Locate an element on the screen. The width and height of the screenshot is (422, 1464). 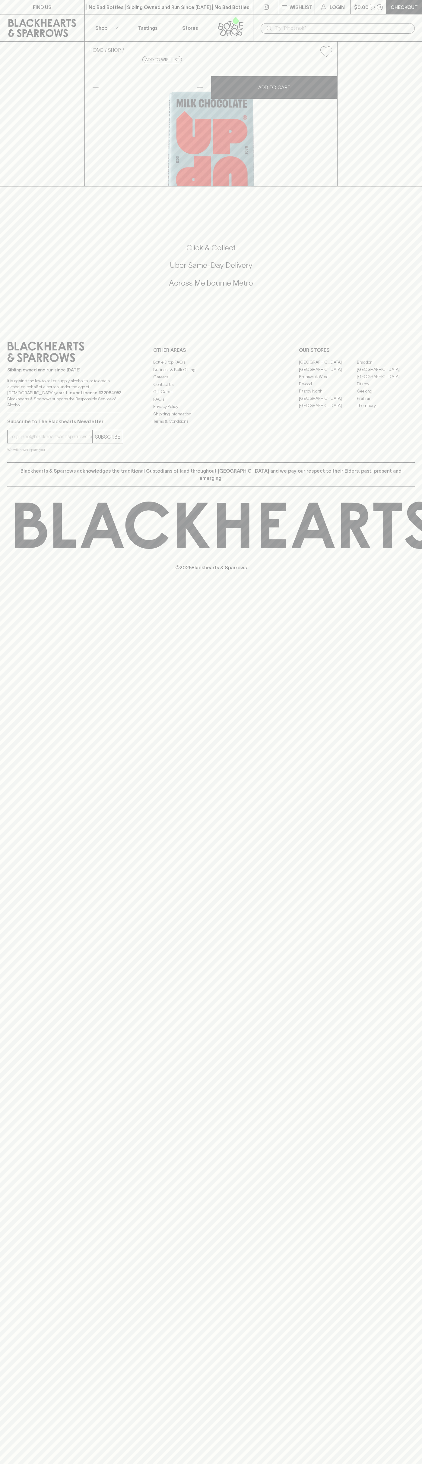
button: Shop is located at coordinates (106, 28).